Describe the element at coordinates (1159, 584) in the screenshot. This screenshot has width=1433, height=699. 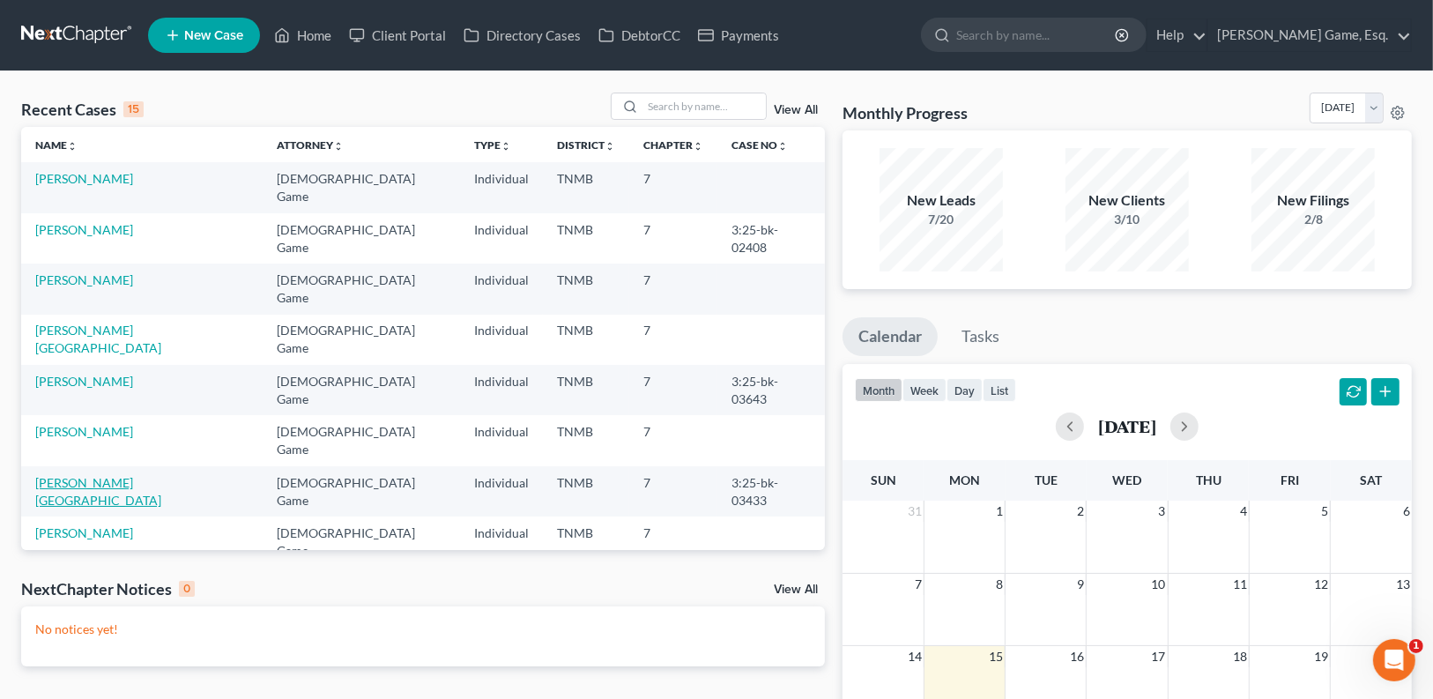
I see `span: 10` at that location.